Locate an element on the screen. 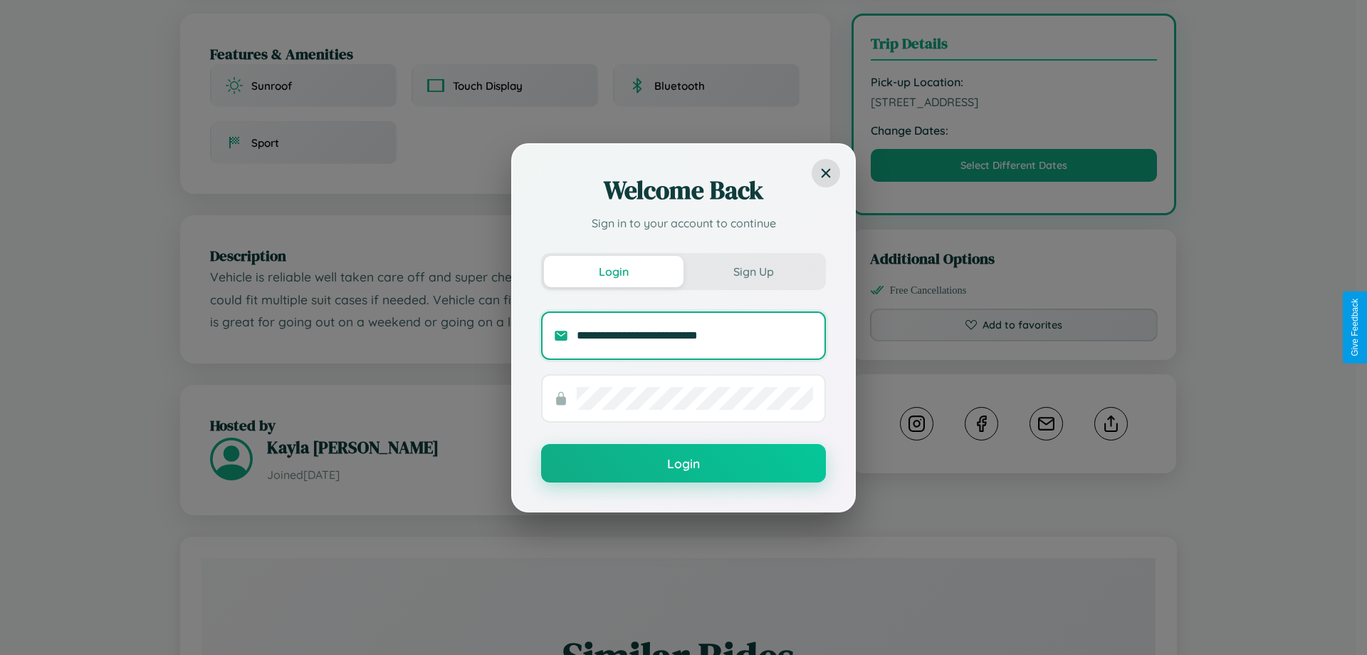 The height and width of the screenshot is (655, 1367). button: Sign Up is located at coordinates (754, 271).